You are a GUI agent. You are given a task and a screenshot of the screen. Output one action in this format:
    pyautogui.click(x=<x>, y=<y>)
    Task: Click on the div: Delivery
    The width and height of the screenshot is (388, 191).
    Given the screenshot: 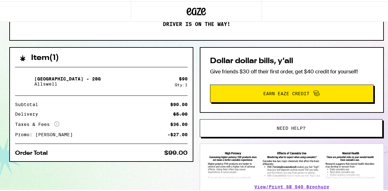 What is the action you would take?
    pyautogui.click(x=29, y=113)
    